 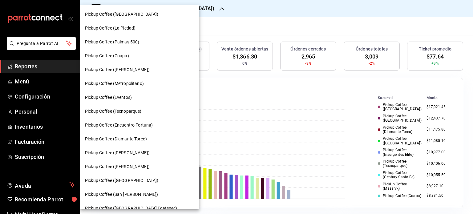 I want to click on span: Pickup Coffee (Diamante Toreo), so click(x=116, y=139).